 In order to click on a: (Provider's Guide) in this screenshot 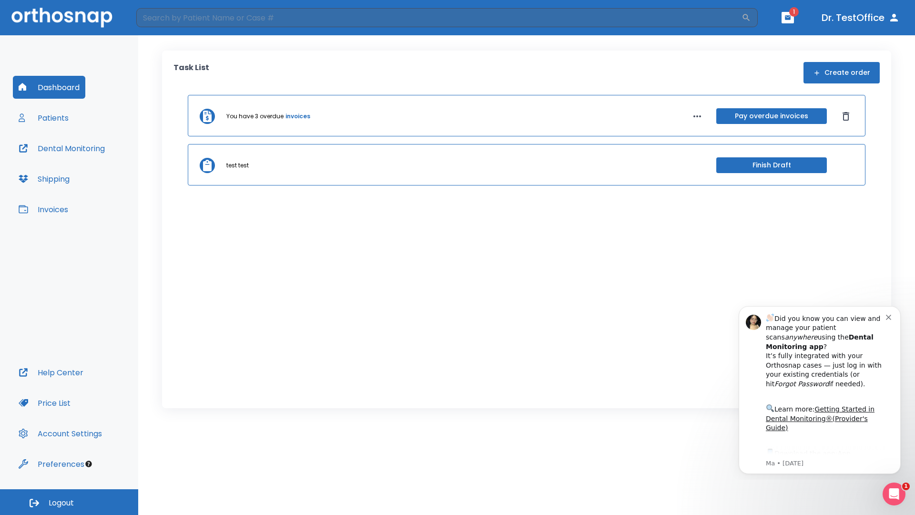, I will do `click(92, 126)`.